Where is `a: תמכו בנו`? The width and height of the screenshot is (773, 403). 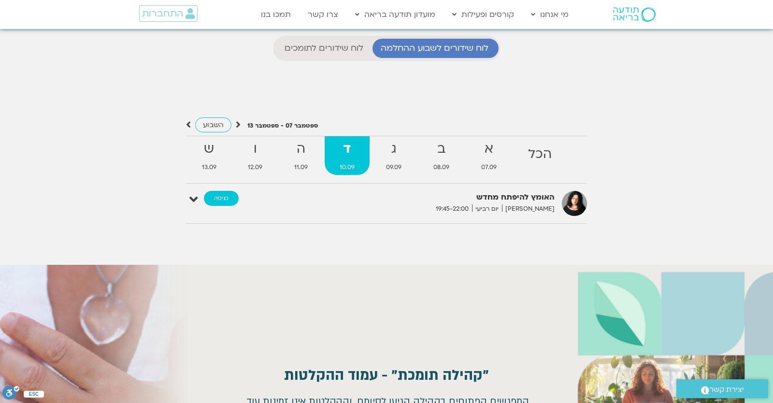
a: תמכו בנו is located at coordinates (276, 14).